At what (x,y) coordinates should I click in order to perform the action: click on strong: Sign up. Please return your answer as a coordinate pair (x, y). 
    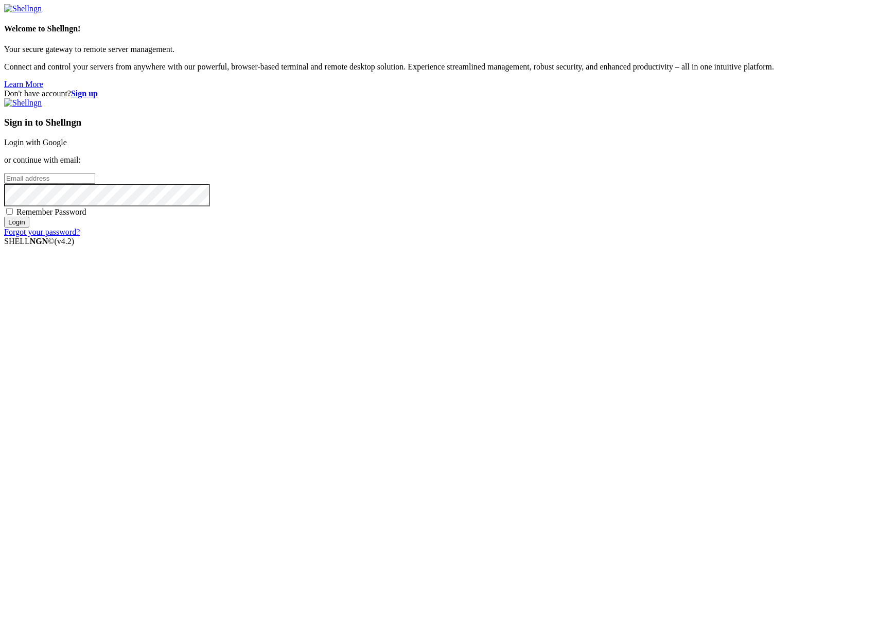
    Looking at the image, I should click on (84, 93).